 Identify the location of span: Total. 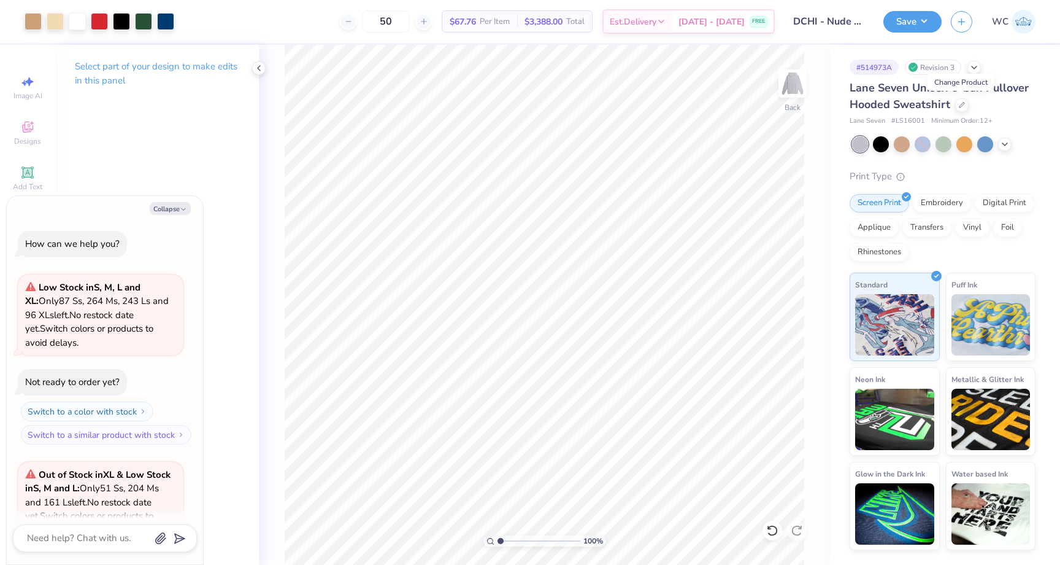
(576, 21).